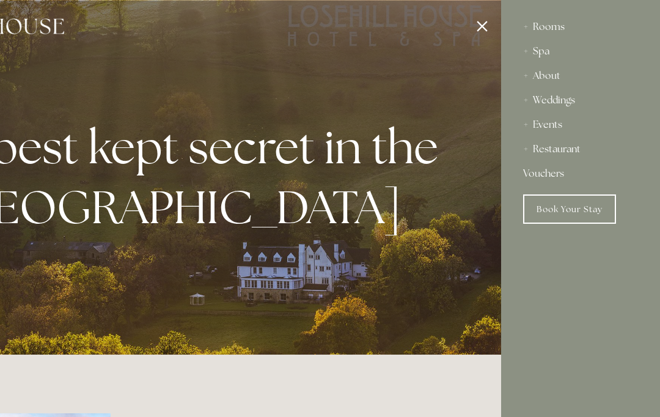 This screenshot has width=660, height=417. I want to click on a: Book Your Stay, so click(569, 209).